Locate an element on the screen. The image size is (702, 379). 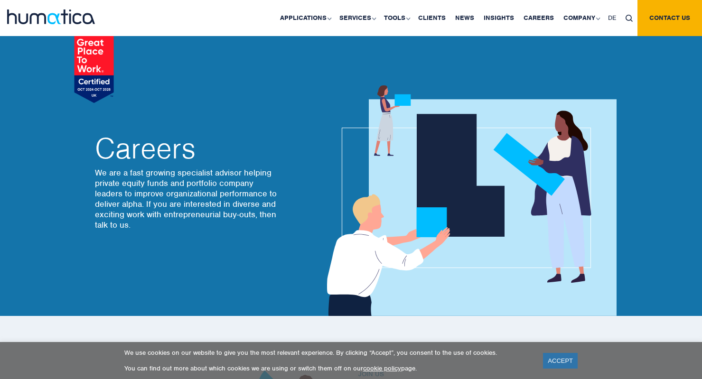
a: ACCEPT is located at coordinates (560, 361).